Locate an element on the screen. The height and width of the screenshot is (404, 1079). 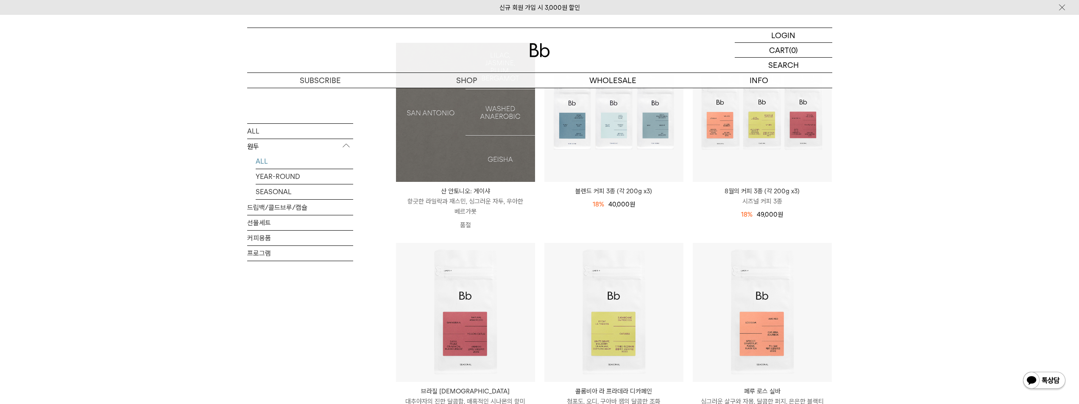
a: 브라질 사맘바이아 is located at coordinates (466, 312).